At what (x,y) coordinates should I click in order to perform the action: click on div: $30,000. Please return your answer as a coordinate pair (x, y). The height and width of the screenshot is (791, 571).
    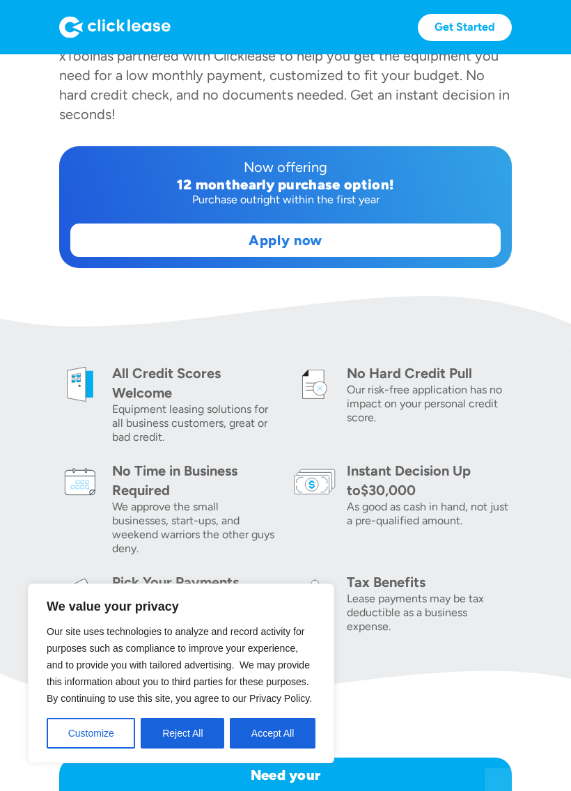
    Looking at the image, I should click on (388, 490).